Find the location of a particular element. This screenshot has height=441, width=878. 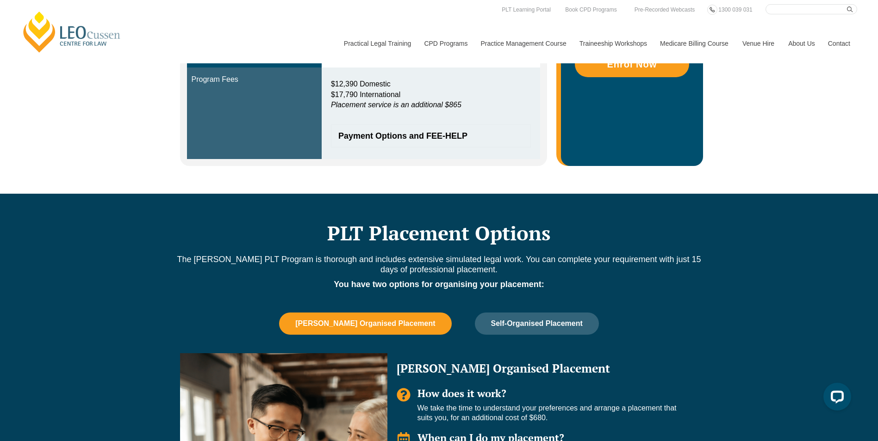

a: About Us is located at coordinates (801, 44).